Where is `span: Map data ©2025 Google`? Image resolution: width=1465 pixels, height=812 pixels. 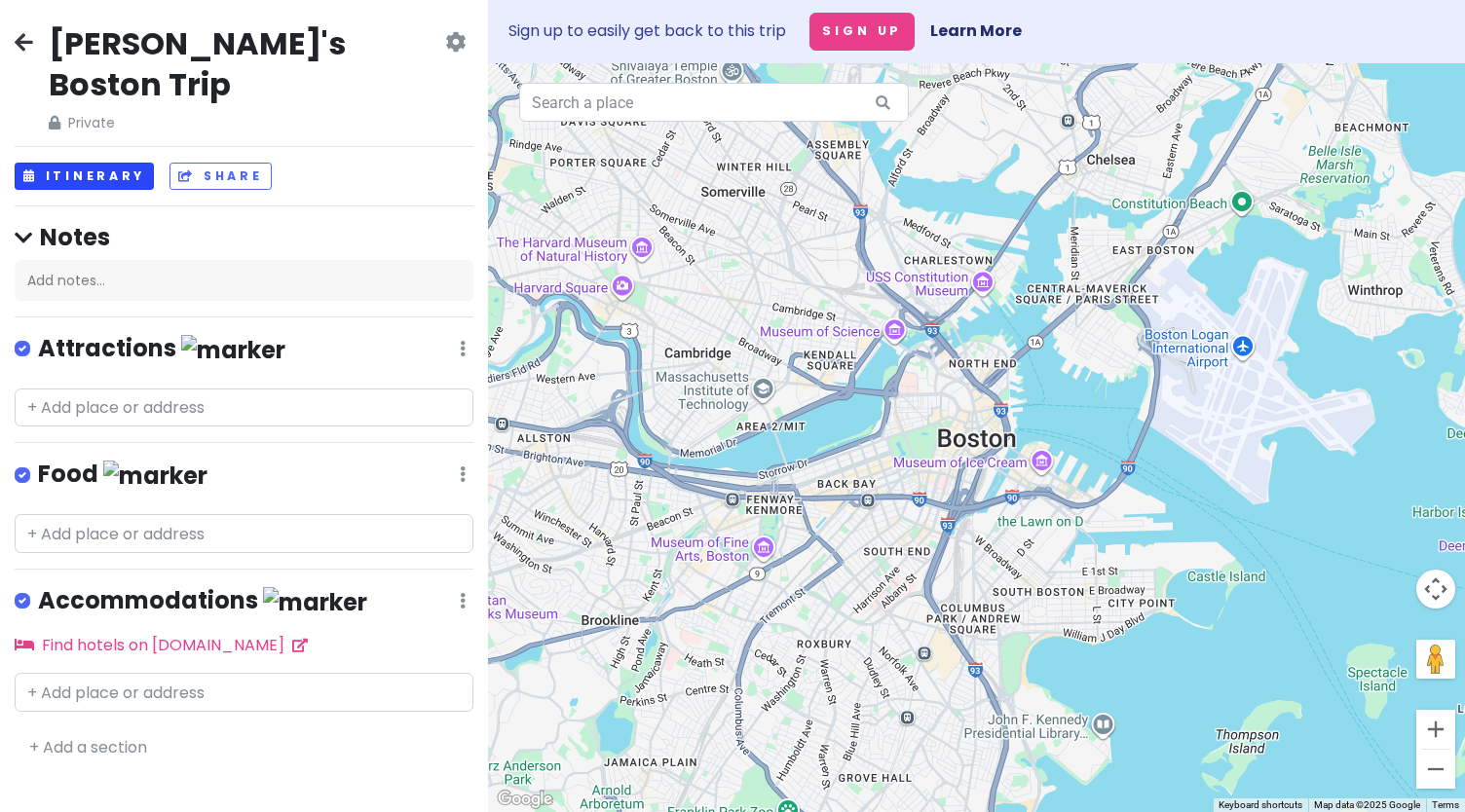
span: Map data ©2025 Google is located at coordinates (1367, 804).